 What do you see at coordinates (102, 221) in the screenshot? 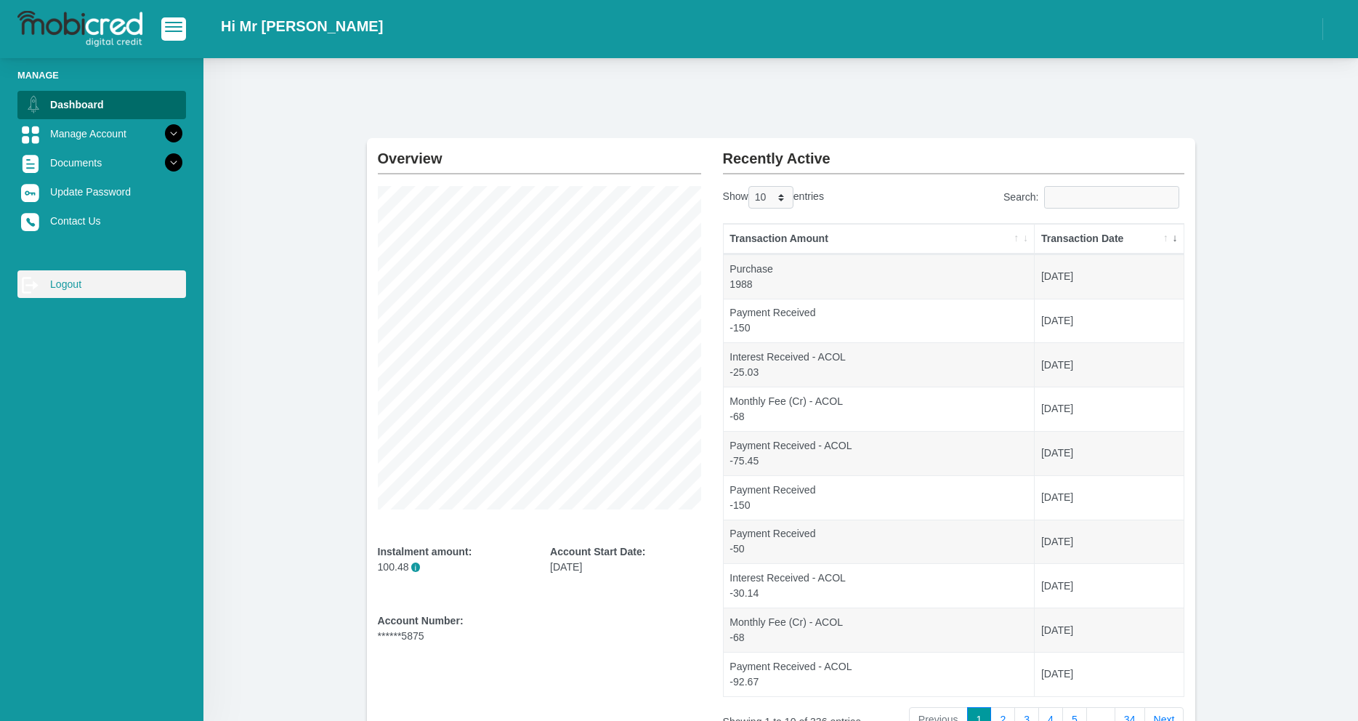
I see `a: Contact Us` at bounding box center [102, 221].